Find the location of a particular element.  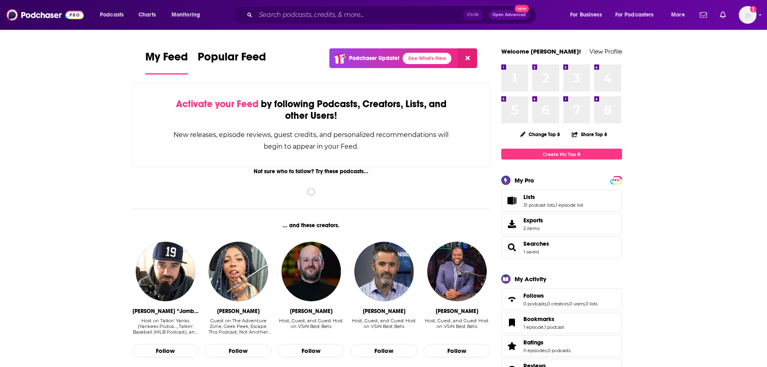

span: Activate your Feed is located at coordinates (217, 104).